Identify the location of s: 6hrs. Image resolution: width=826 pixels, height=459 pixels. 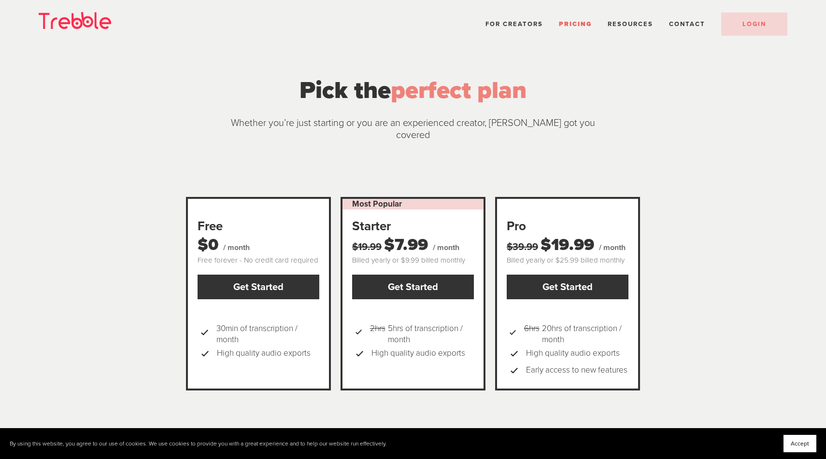
(532, 334).